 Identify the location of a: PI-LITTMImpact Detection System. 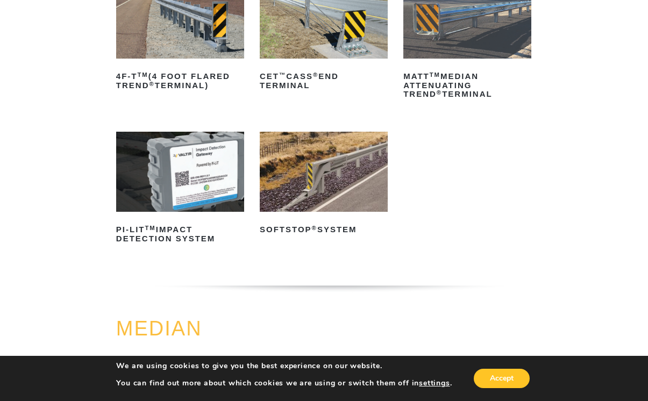
(180, 189).